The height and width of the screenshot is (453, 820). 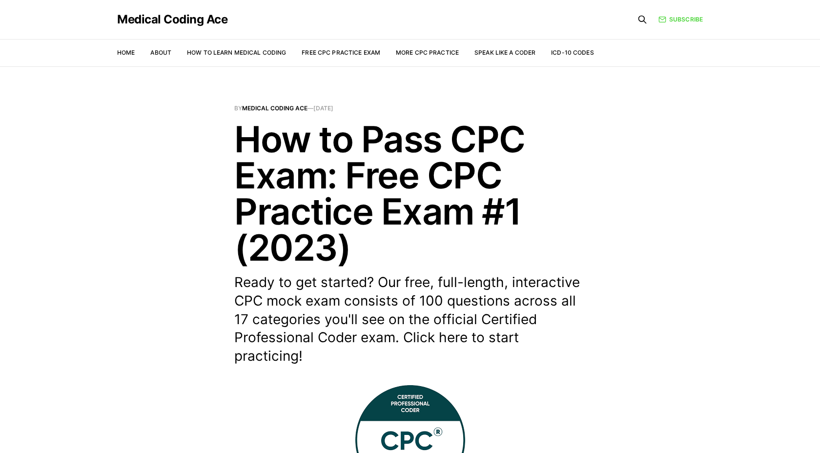 I want to click on a: ICD-10 Codes, so click(x=572, y=52).